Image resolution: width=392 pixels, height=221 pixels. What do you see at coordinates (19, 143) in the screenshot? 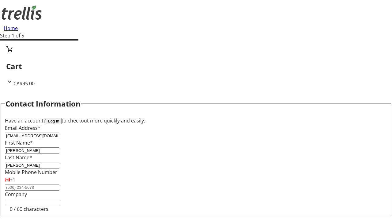
I see `label: First Name*` at bounding box center [19, 143].